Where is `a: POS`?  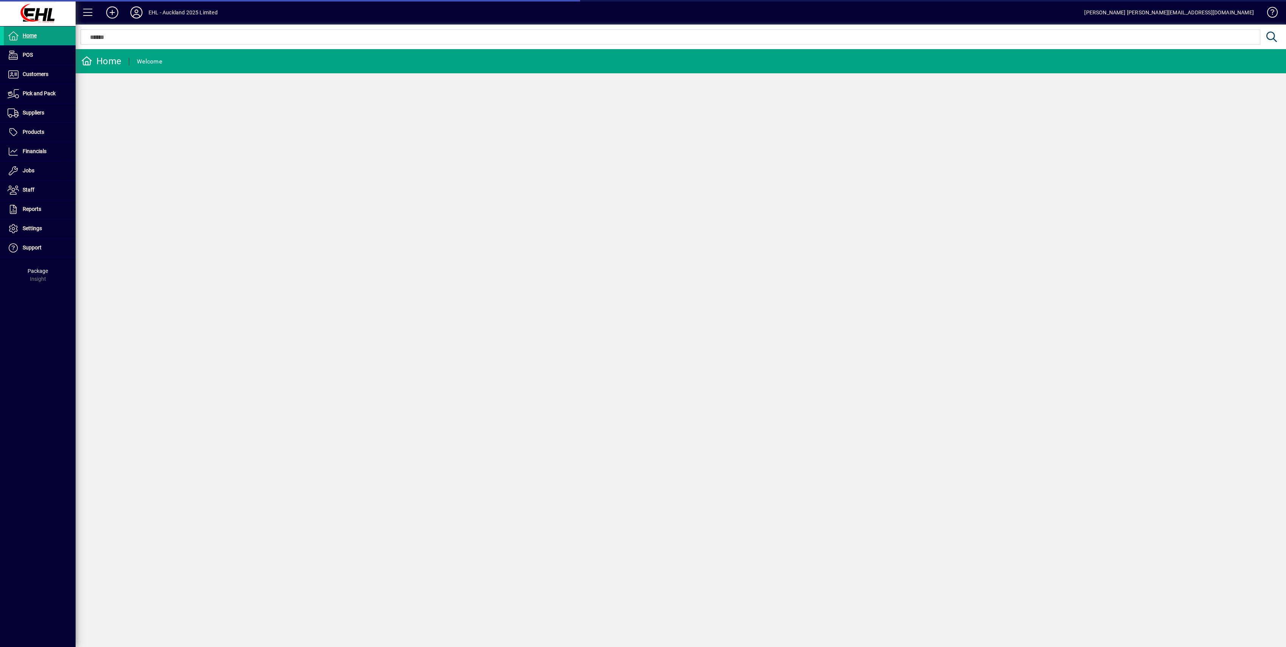
a: POS is located at coordinates (40, 55).